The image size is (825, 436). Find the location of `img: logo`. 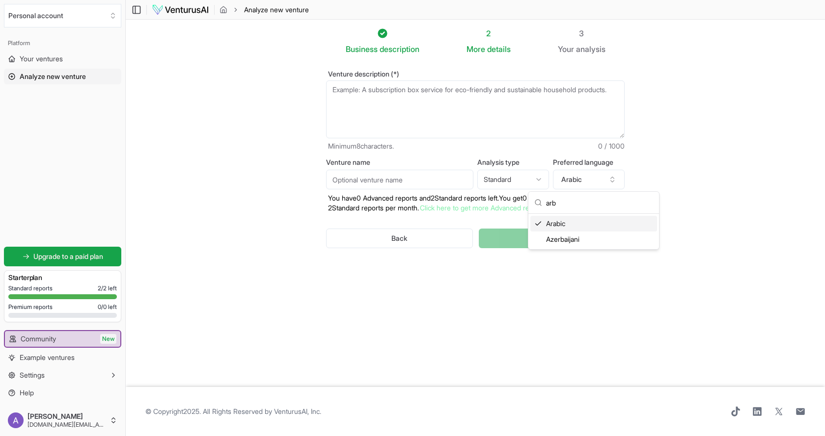

img: logo is located at coordinates (180, 10).